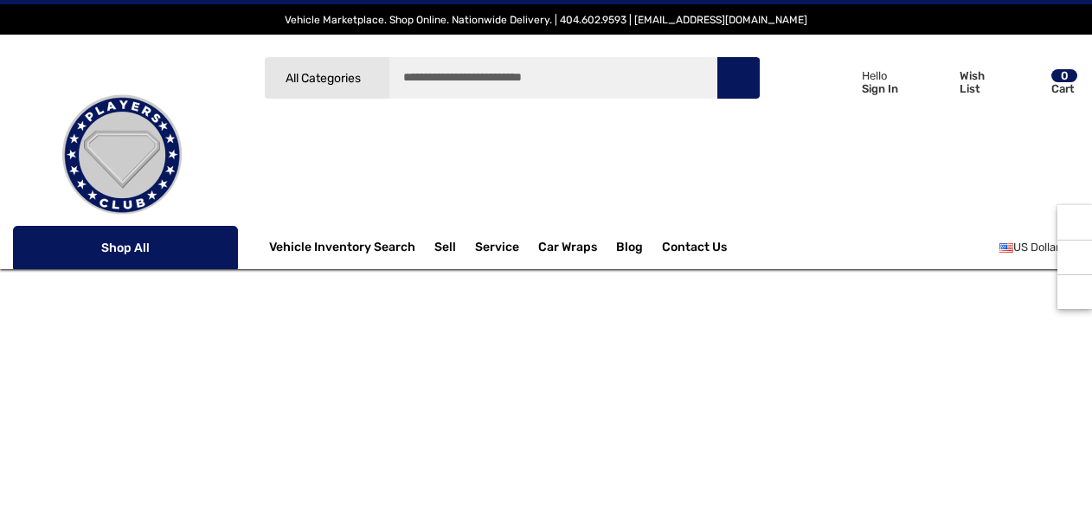 The image size is (1092, 514). Describe the element at coordinates (1064, 88) in the screenshot. I see `p: Cart` at that location.